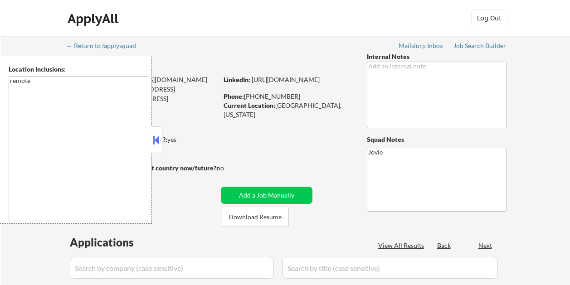 Image resolution: width=570 pixels, height=285 pixels. What do you see at coordinates (105, 46) in the screenshot?
I see `div: ← Return to /applysquad` at bounding box center [105, 46].